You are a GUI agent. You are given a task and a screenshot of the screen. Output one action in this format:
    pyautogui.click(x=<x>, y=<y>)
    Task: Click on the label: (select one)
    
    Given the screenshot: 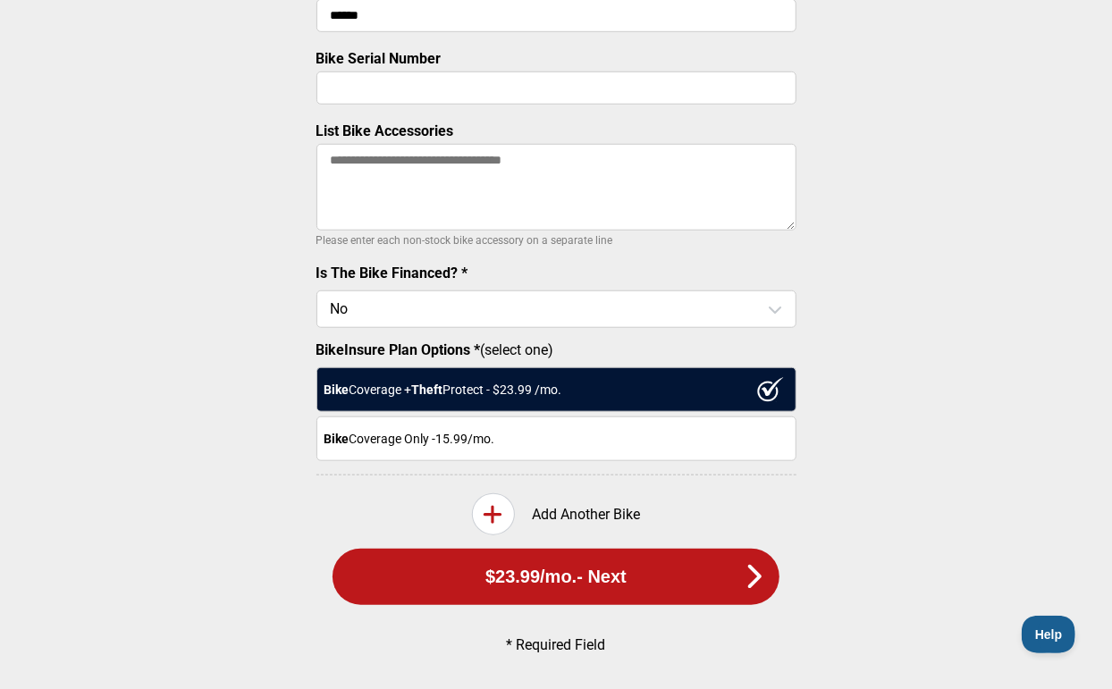 What is the action you would take?
    pyautogui.click(x=556, y=350)
    